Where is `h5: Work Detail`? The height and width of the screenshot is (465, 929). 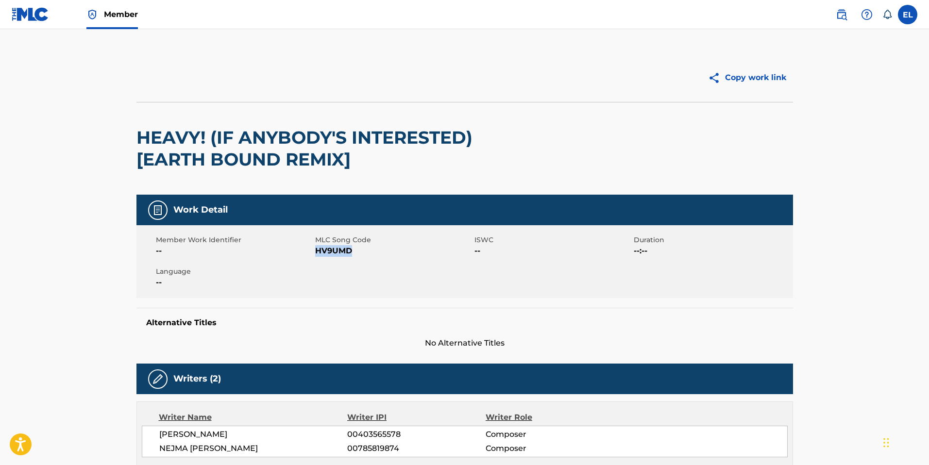 h5: Work Detail is located at coordinates (201, 210).